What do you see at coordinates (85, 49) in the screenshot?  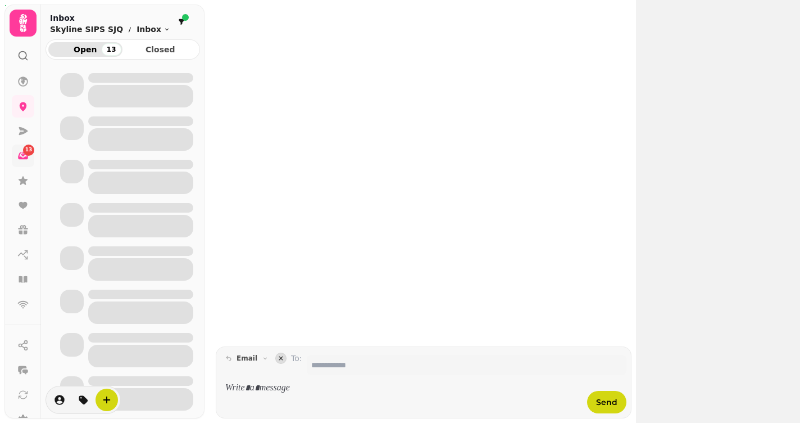 I see `span: Open` at bounding box center [85, 49].